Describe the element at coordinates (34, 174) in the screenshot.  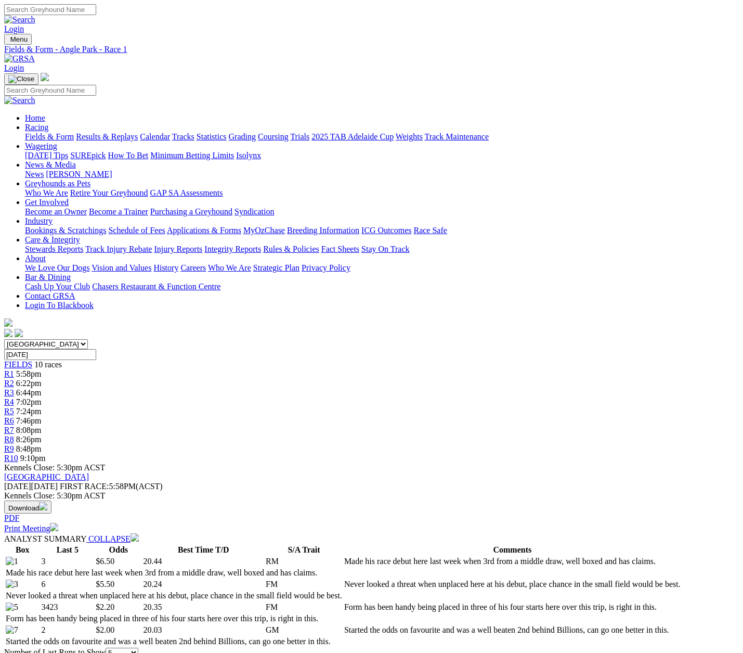
I see `a: News` at that location.